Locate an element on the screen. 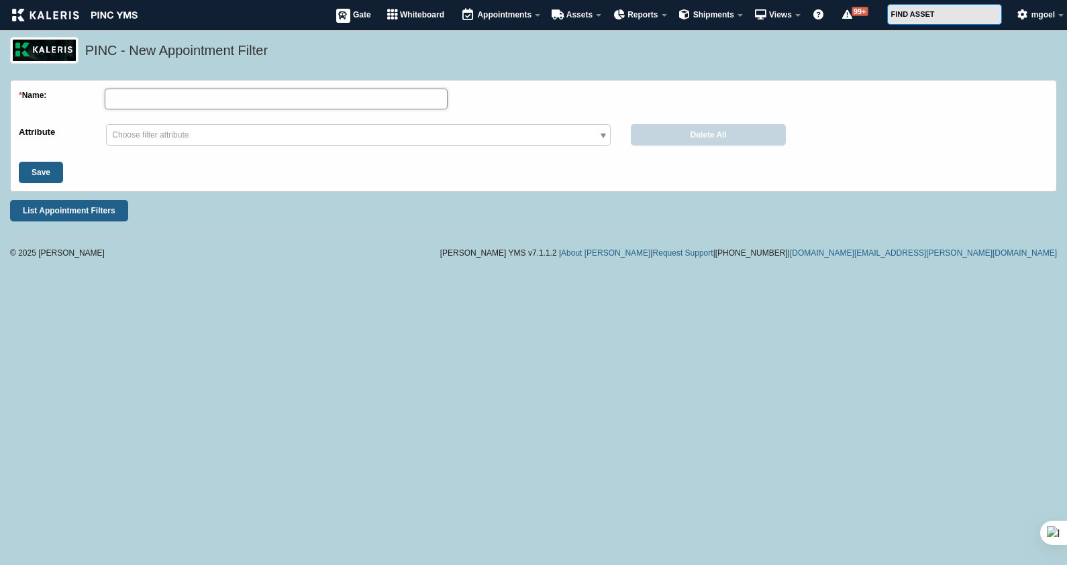  button: Delete All is located at coordinates (708, 135).